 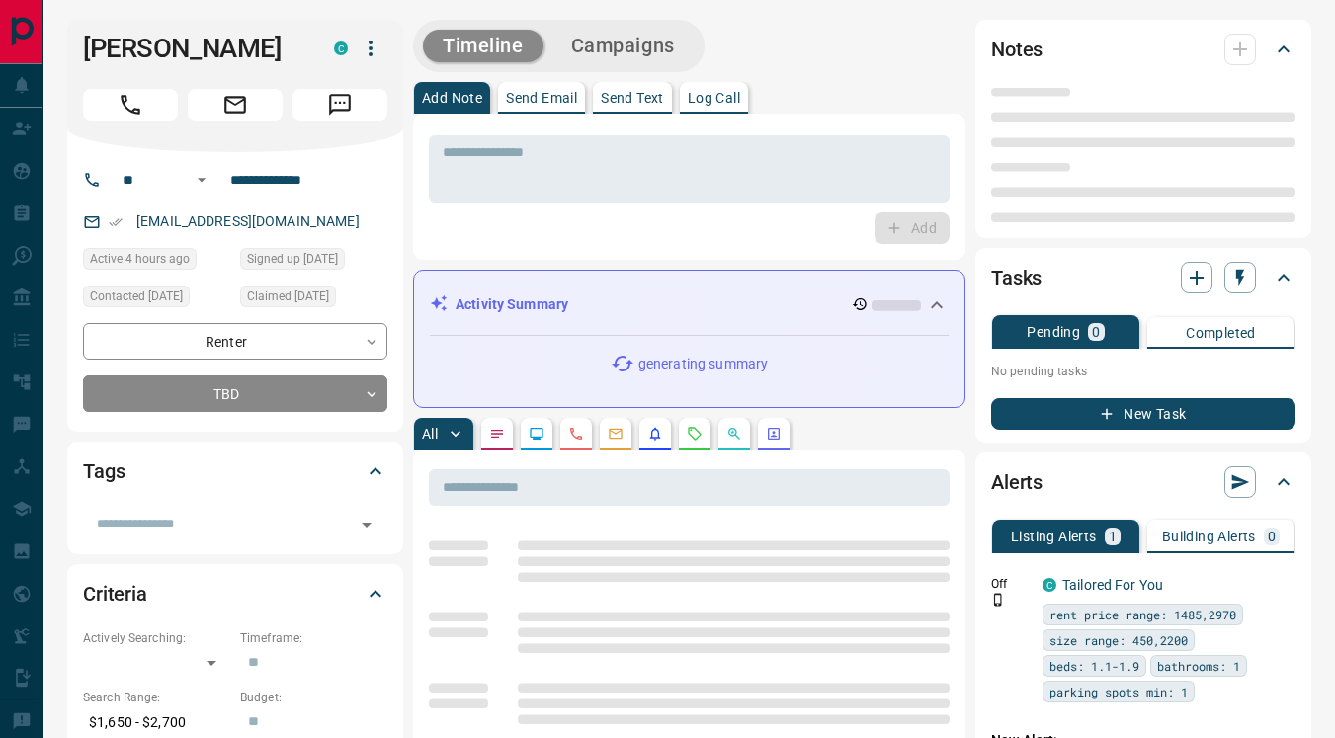 What do you see at coordinates (632, 98) in the screenshot?
I see `p: Send Text` at bounding box center [632, 98].